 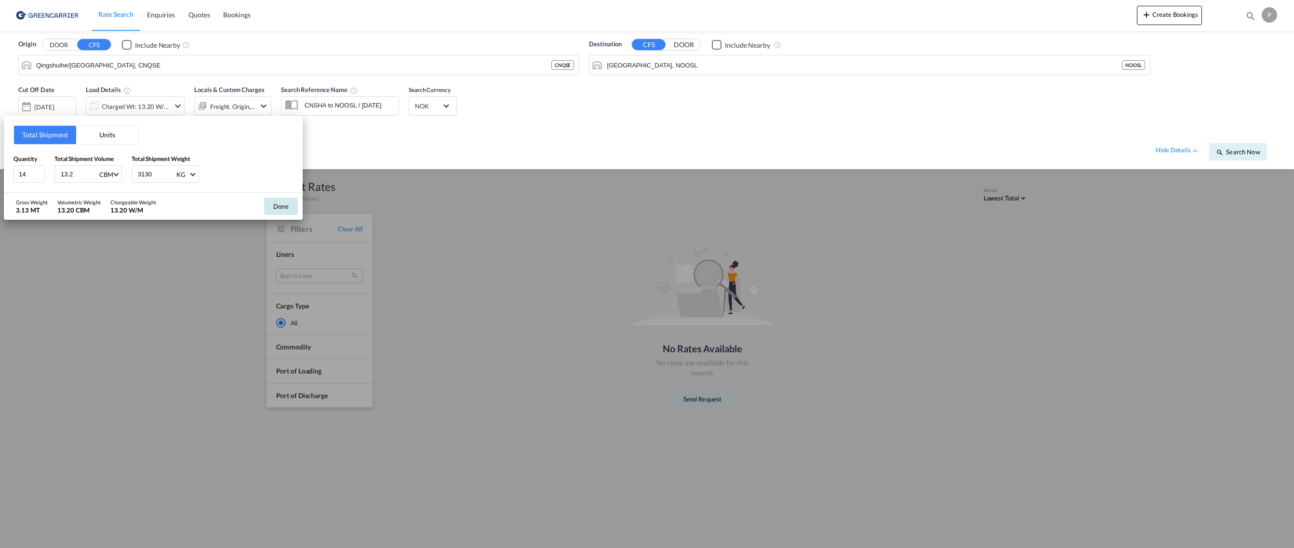 What do you see at coordinates (32, 210) in the screenshot?
I see `div: 3.13 MT` at bounding box center [32, 210].